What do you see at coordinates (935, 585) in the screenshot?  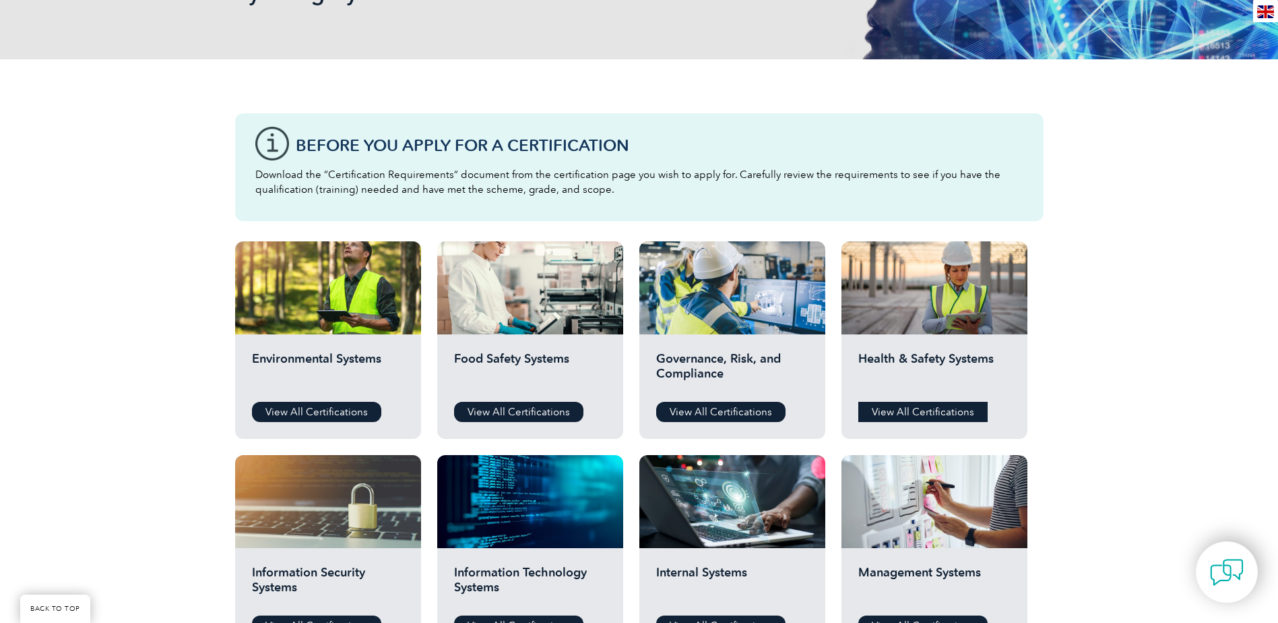 I see `h2: Management Systems` at bounding box center [935, 585].